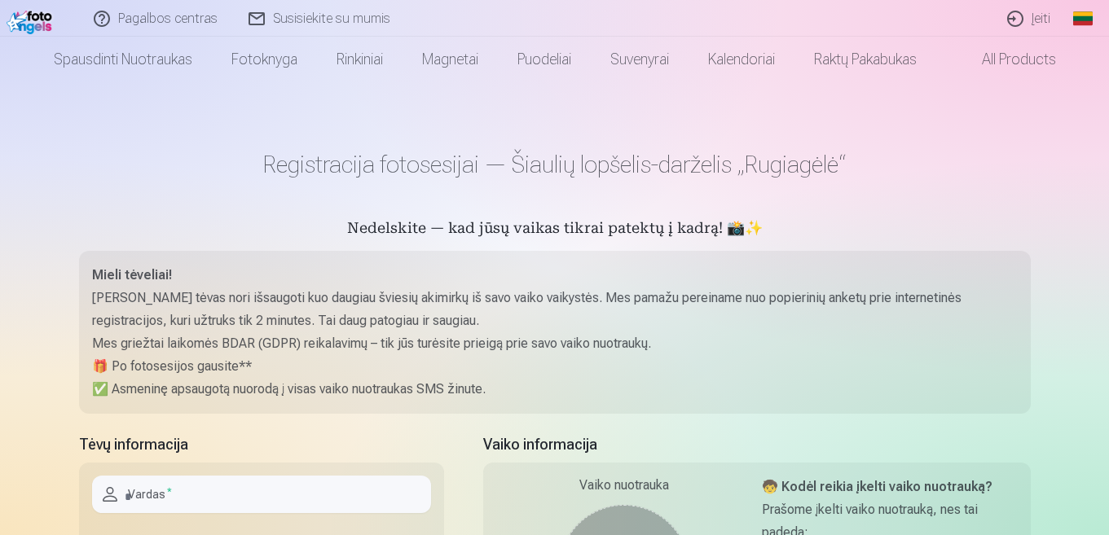  I want to click on img: /fa2, so click(31, 20).